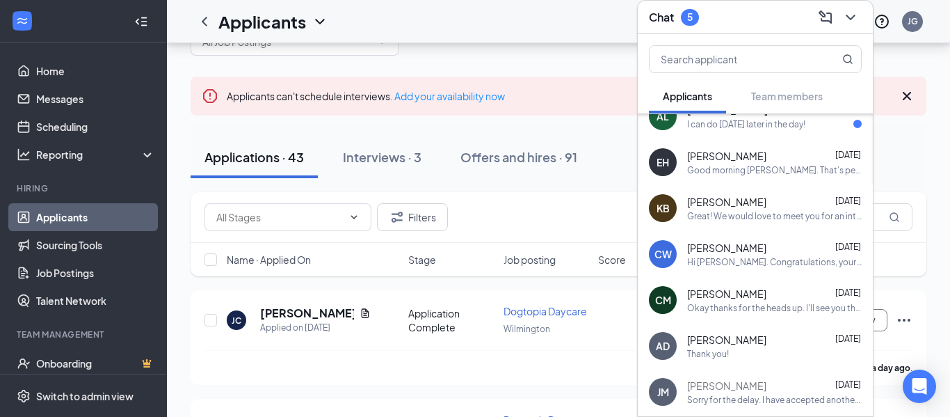 This screenshot has width=950, height=417. What do you see at coordinates (526, 328) in the screenshot?
I see `span: Wilmington` at bounding box center [526, 328].